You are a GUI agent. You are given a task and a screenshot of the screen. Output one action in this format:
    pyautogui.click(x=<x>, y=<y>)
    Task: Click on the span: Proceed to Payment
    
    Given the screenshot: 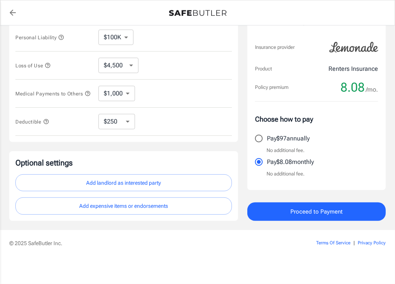 What is the action you would take?
    pyautogui.click(x=317, y=212)
    